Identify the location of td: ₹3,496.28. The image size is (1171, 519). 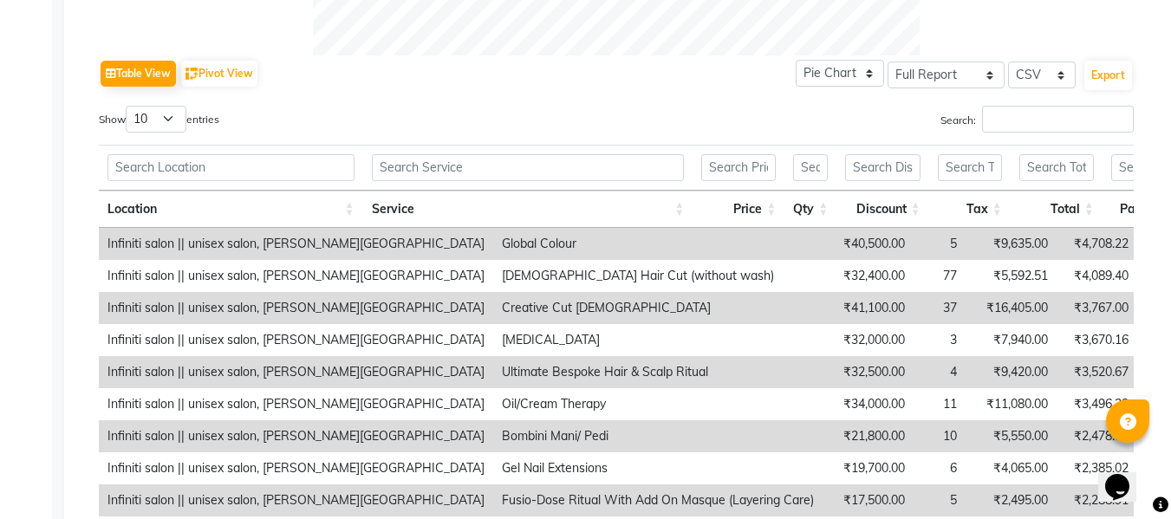
(1097, 404).